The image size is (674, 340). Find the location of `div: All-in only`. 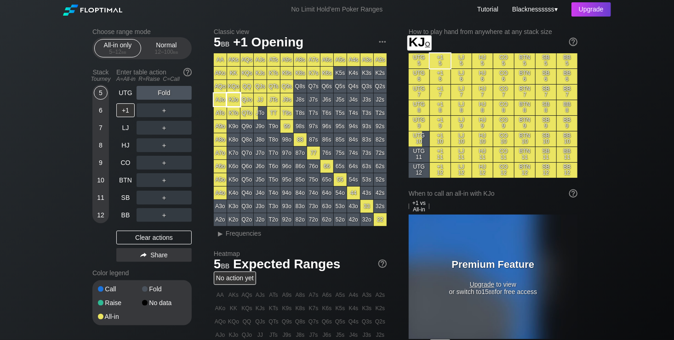

div: All-in only is located at coordinates (118, 48).